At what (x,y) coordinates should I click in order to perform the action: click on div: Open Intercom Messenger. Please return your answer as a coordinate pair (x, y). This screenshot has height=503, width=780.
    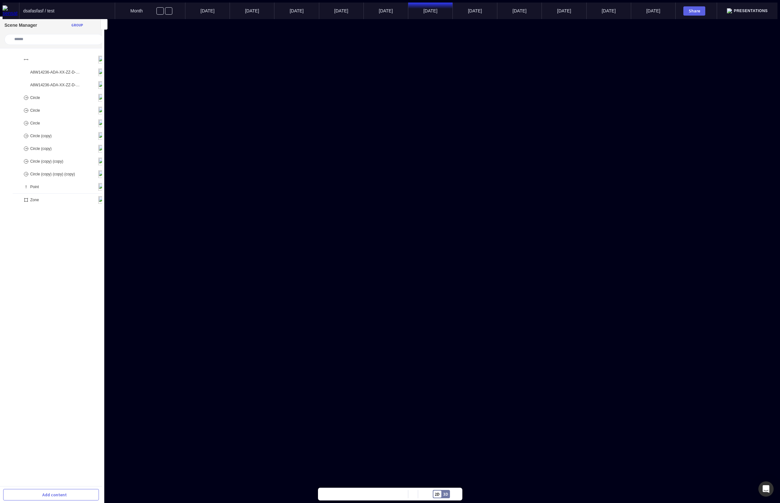
    Looking at the image, I should click on (766, 489).